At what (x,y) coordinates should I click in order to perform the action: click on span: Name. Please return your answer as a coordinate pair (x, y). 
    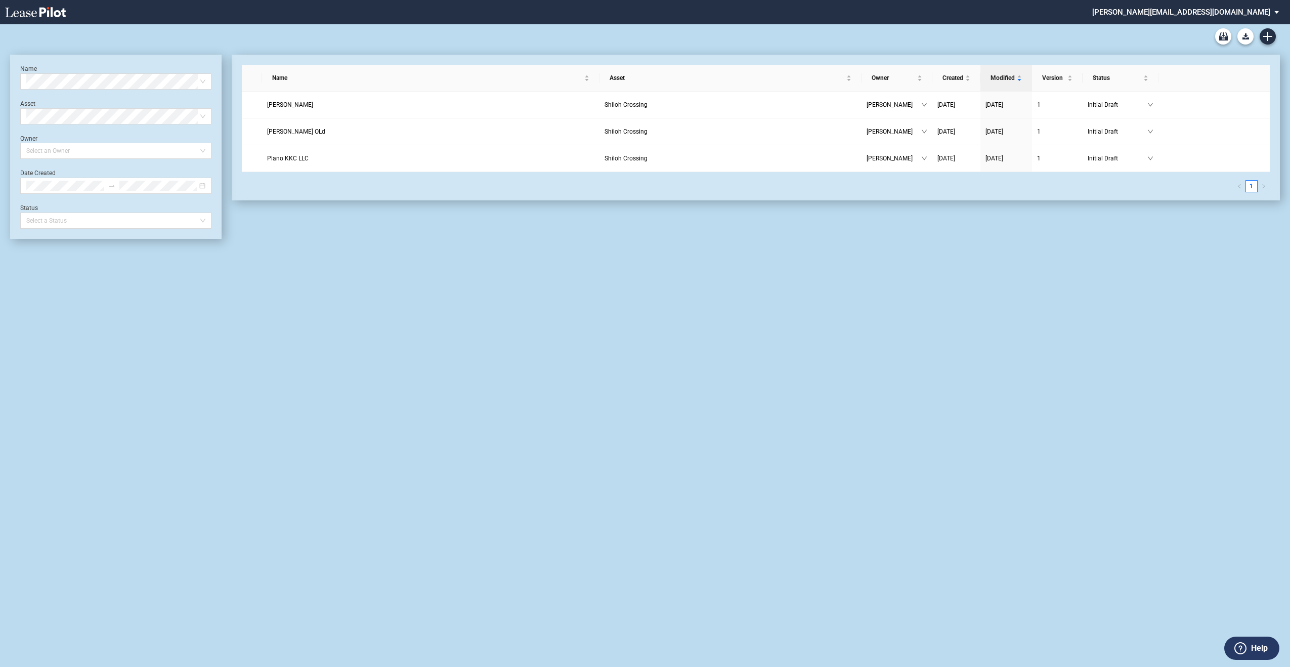
    Looking at the image, I should click on (427, 78).